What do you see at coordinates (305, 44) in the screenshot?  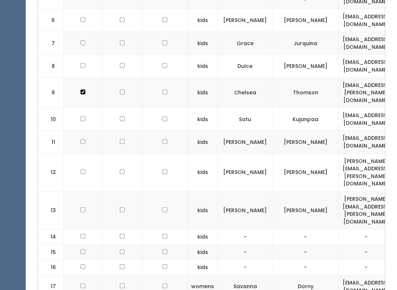 I see `td: Jurquina` at bounding box center [305, 44].